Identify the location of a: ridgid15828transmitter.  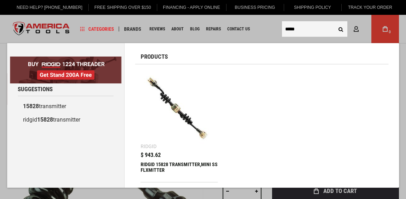
(66, 120).